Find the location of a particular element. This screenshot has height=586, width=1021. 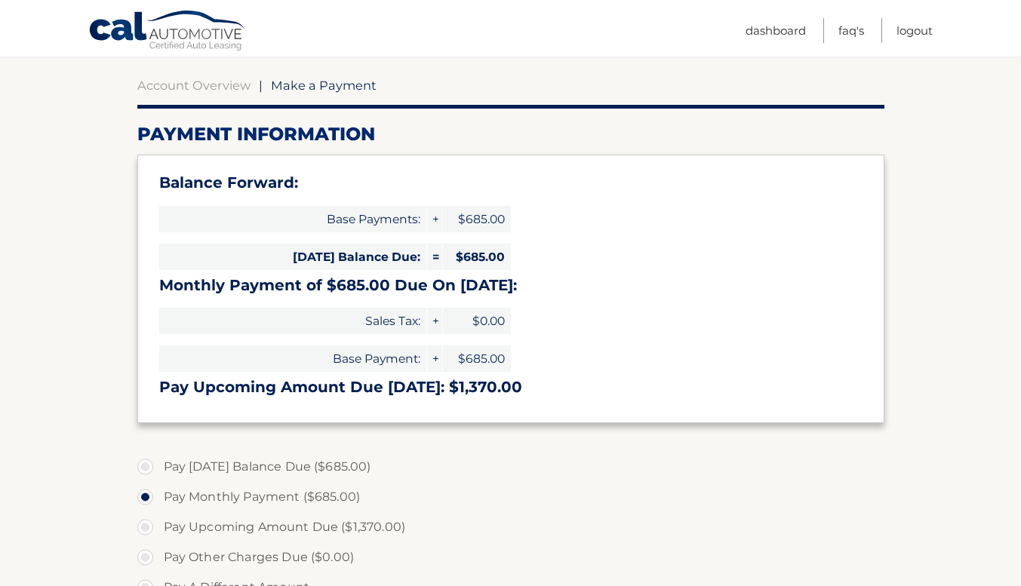

label: Pay Upcoming Amount Due ($1,370.00) is located at coordinates (511, 527).